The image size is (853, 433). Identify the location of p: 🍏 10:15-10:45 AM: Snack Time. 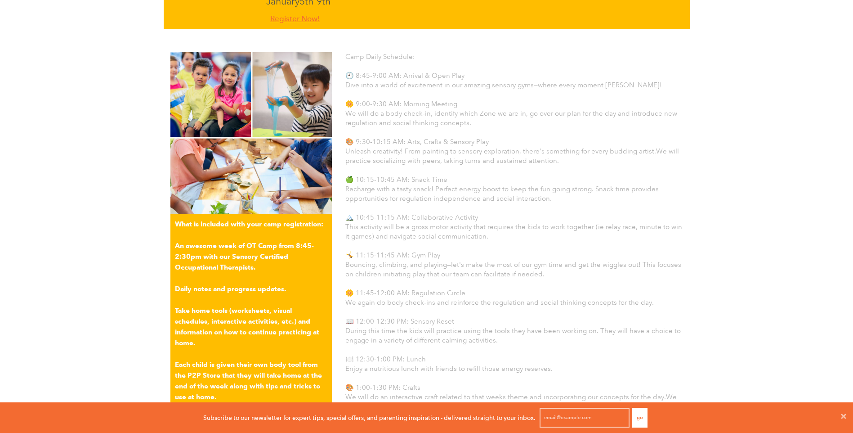
(514, 179).